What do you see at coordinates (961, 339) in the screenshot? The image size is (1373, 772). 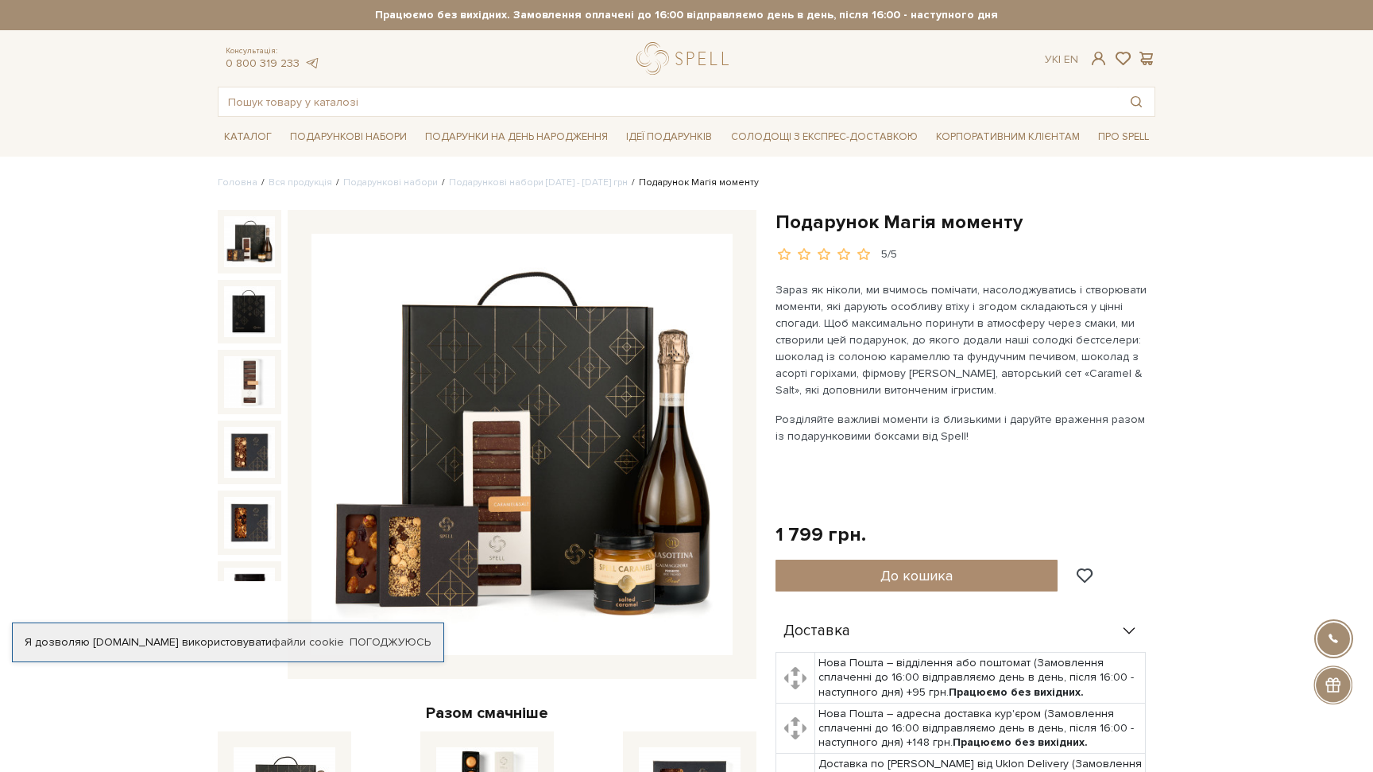 I see `p: Зараз як ніколи, ми вчимось помічати, насолоджуватись і створювати моменти, які дарують особливу ...` at bounding box center [961, 339].